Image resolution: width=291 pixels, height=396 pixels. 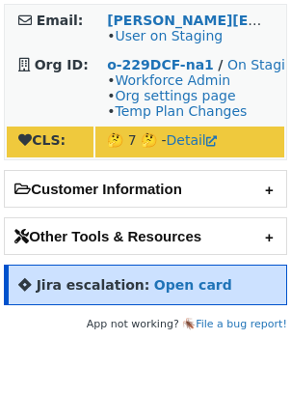 I want to click on h2: Customer Information, so click(x=146, y=188).